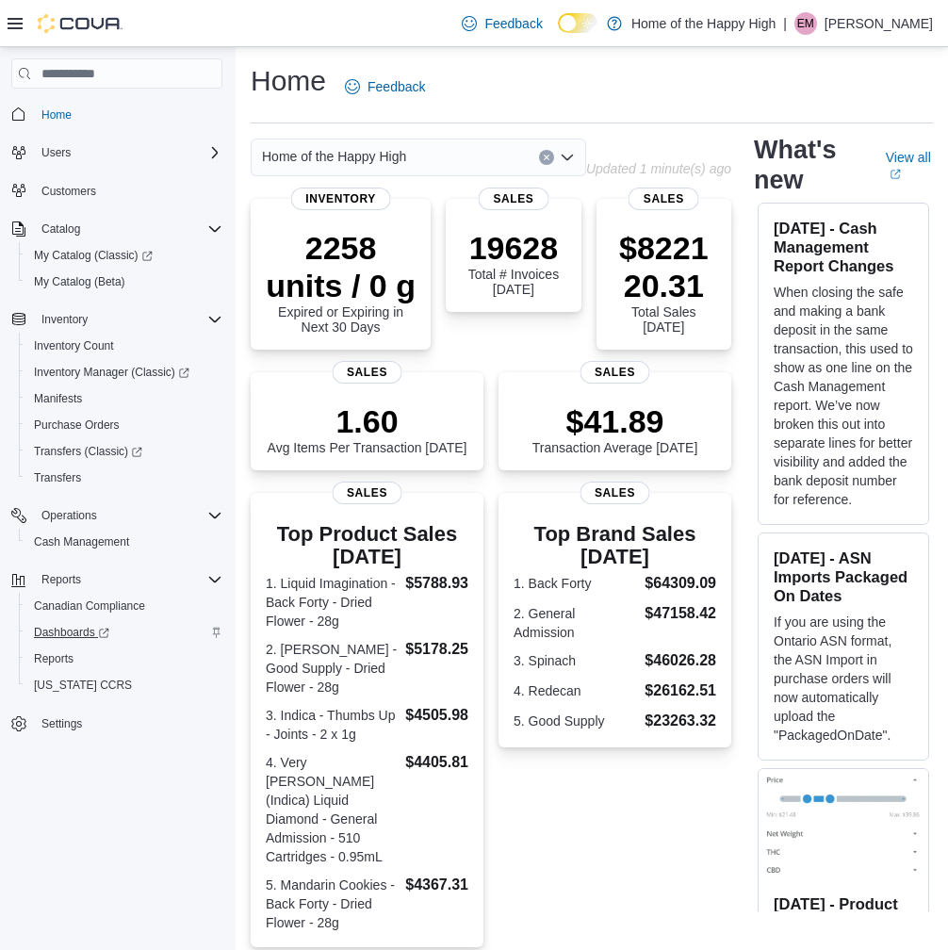 This screenshot has width=948, height=950. What do you see at coordinates (615, 421) in the screenshot?
I see `p: $41.89` at bounding box center [615, 421].